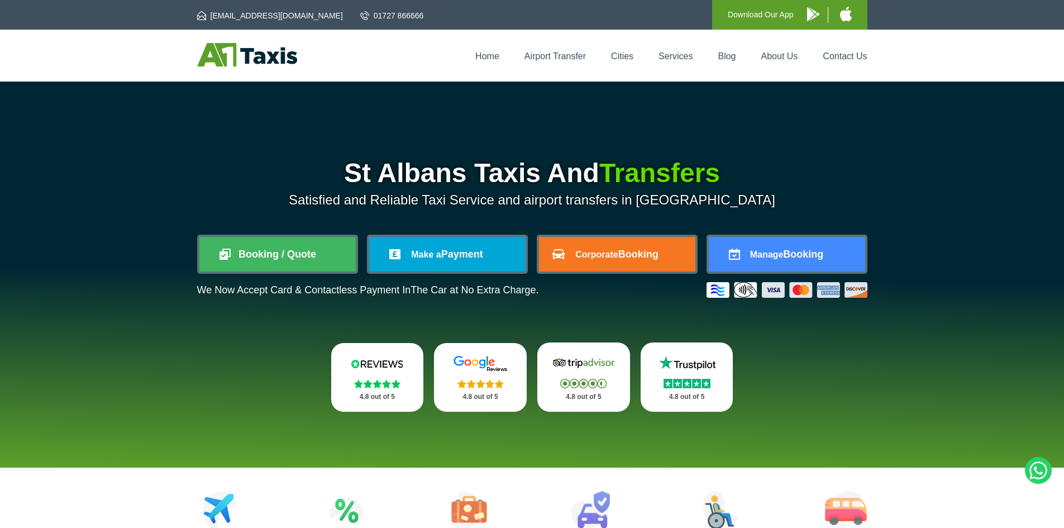 This screenshot has width=1064, height=528. Describe the element at coordinates (687, 377) in the screenshot. I see `a: Trustpilot Stars 4.8 out of 5` at that location.